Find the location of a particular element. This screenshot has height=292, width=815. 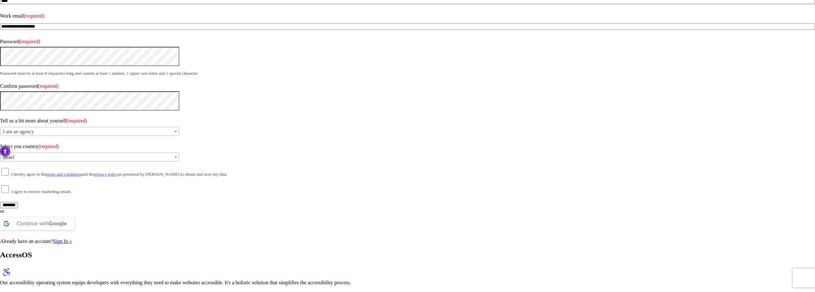

b: Google is located at coordinates (58, 223).